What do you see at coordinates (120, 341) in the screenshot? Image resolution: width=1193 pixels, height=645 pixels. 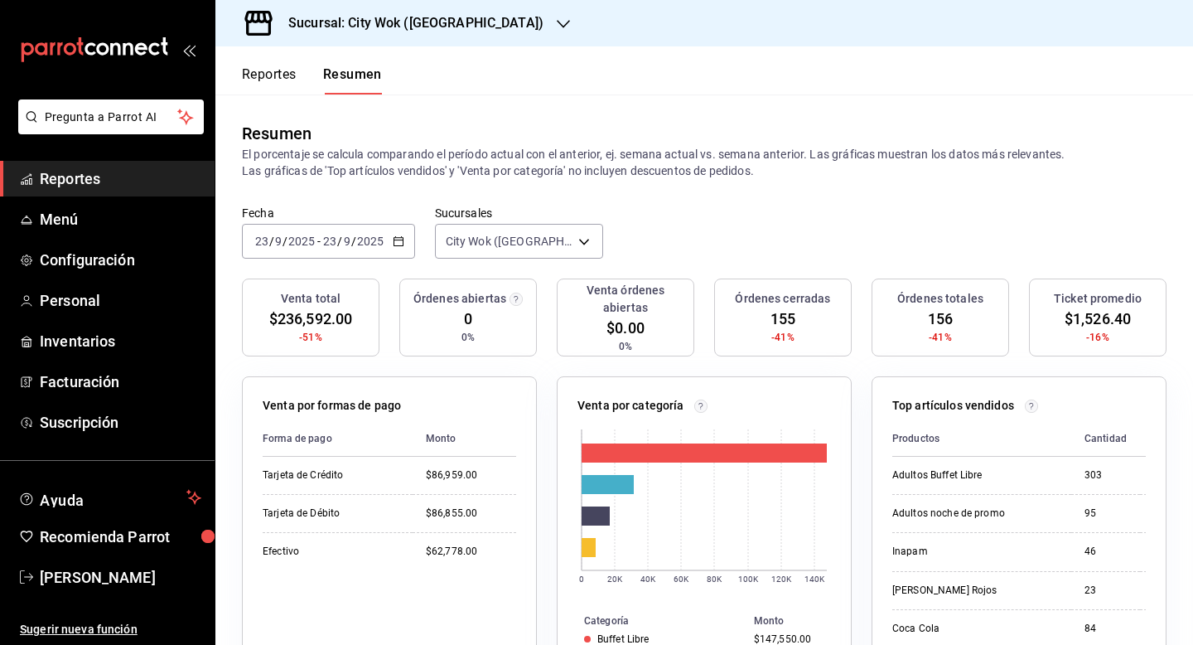 I see `span: Inventarios` at bounding box center [120, 341].